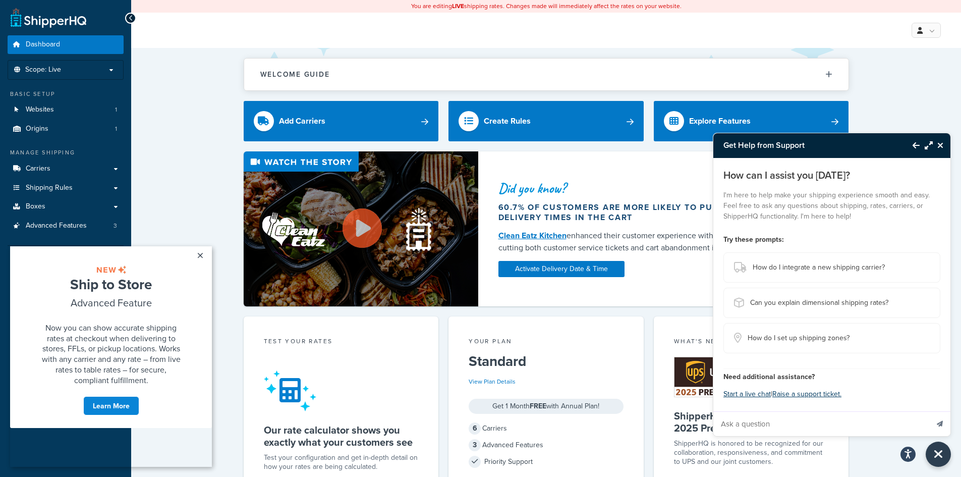 This screenshot has width=961, height=477. Describe the element at coordinates (66, 257) in the screenshot. I see `div: Resources` at that location.